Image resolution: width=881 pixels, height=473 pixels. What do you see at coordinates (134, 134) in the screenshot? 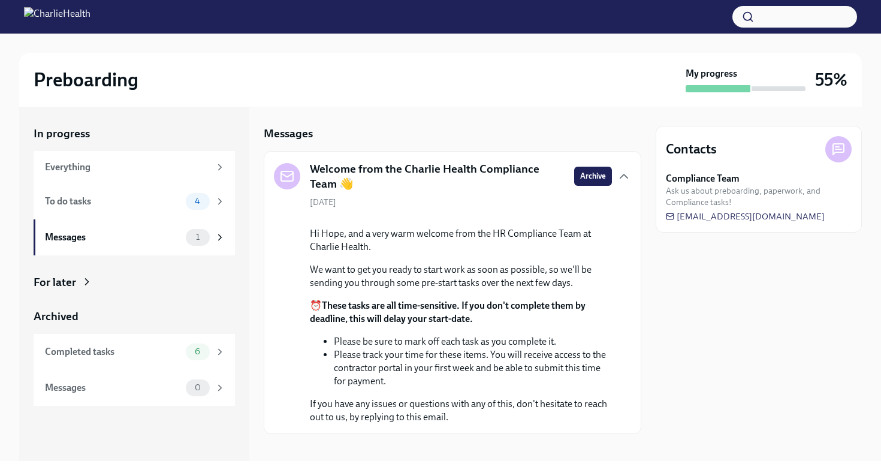
I see `a: In progress` at bounding box center [134, 134].